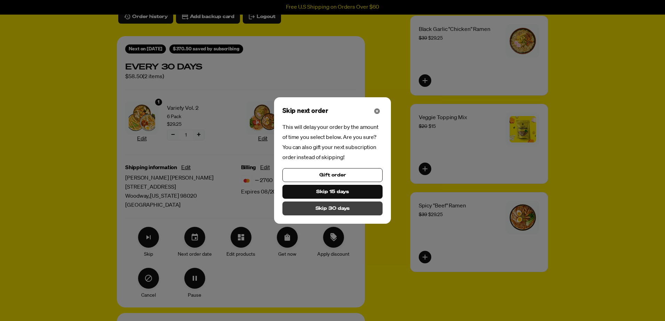 This screenshot has height=321, width=665. Describe the element at coordinates (332, 175) in the screenshot. I see `span: Gift order` at that location.